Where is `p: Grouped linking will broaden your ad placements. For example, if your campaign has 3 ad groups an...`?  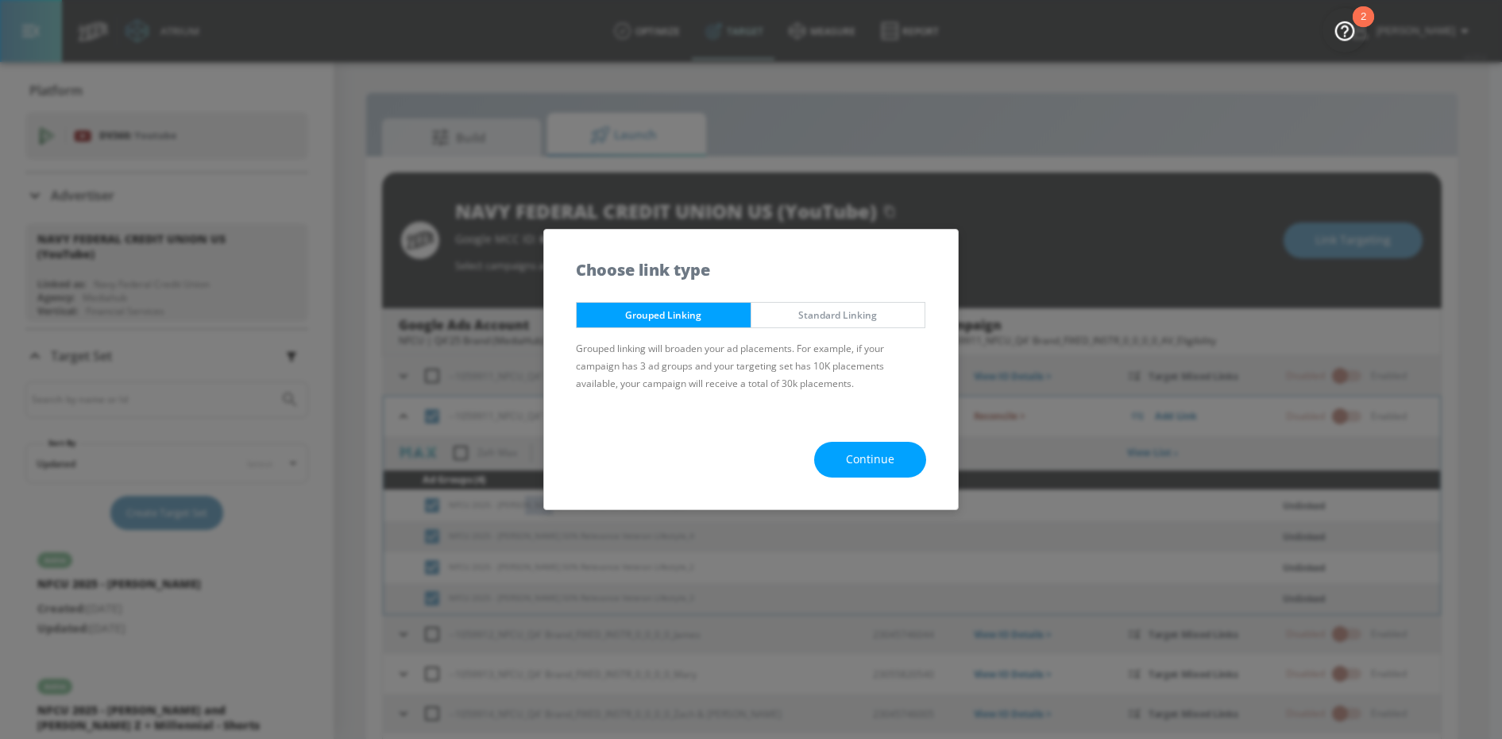 p: Grouped linking will broaden your ad placements. For example, if your campaign has 3 ad groups an... is located at coordinates (751, 366).